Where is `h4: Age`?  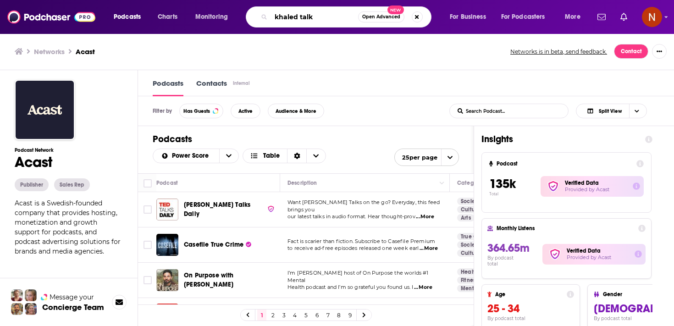 h4: Age is located at coordinates (529, 294).